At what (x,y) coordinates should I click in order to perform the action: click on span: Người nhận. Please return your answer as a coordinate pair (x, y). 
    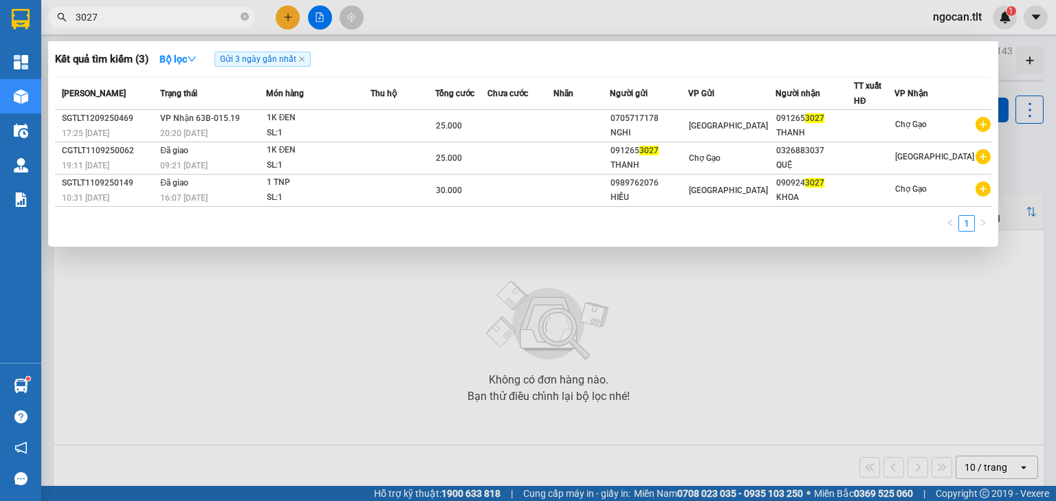
    Looking at the image, I should click on (798, 94).